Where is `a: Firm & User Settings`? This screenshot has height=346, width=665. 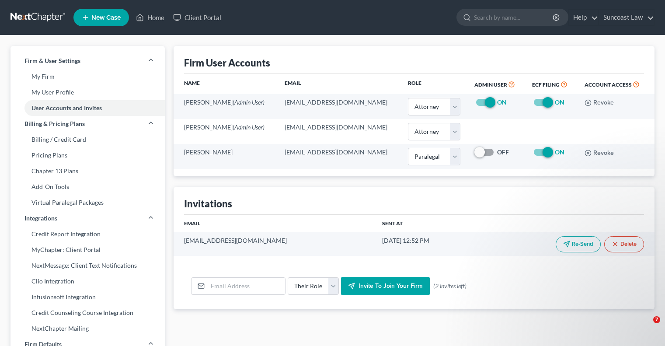 a: Firm & User Settings is located at coordinates (87, 61).